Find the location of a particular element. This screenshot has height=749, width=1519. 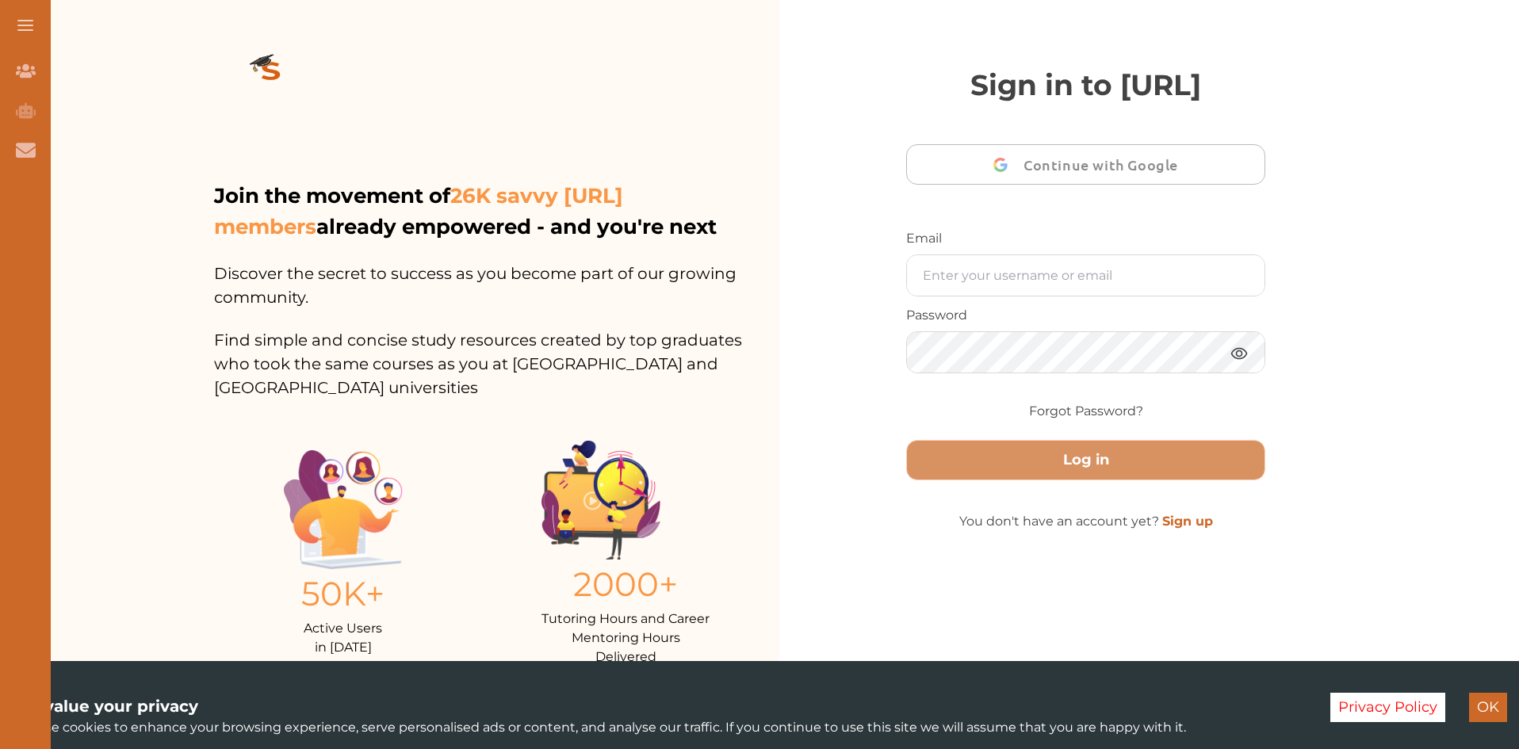

p: You don't have an account yet? is located at coordinates (1085, 522).